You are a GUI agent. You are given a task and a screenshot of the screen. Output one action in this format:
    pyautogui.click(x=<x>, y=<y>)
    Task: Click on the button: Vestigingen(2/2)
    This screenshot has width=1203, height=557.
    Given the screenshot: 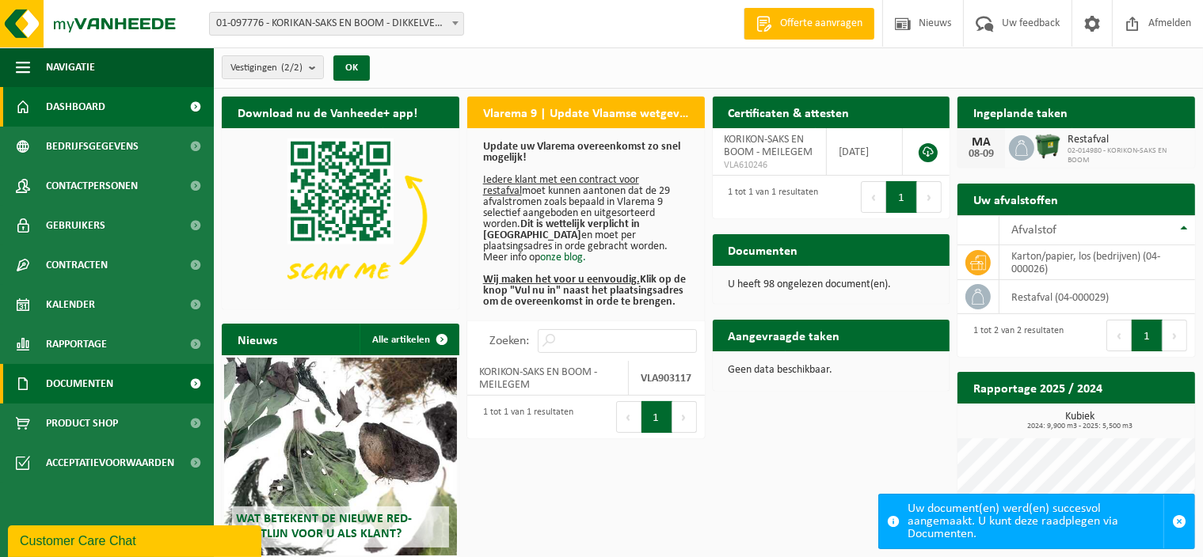 What is the action you would take?
    pyautogui.click(x=272, y=67)
    